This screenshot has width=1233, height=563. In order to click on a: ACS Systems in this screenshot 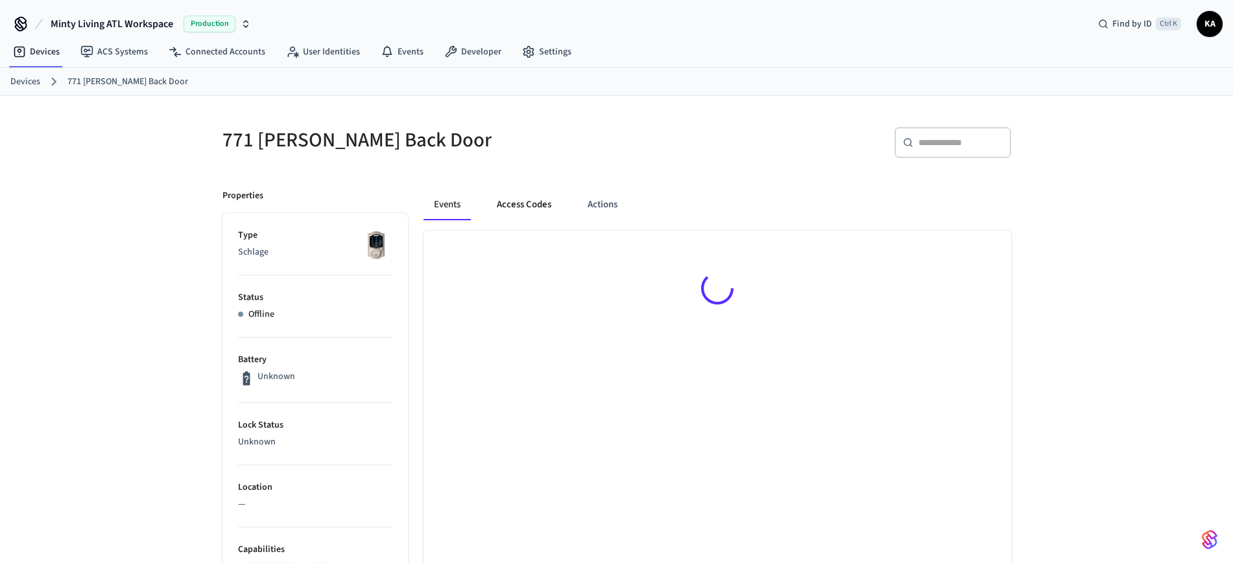, I will do `click(114, 52)`.